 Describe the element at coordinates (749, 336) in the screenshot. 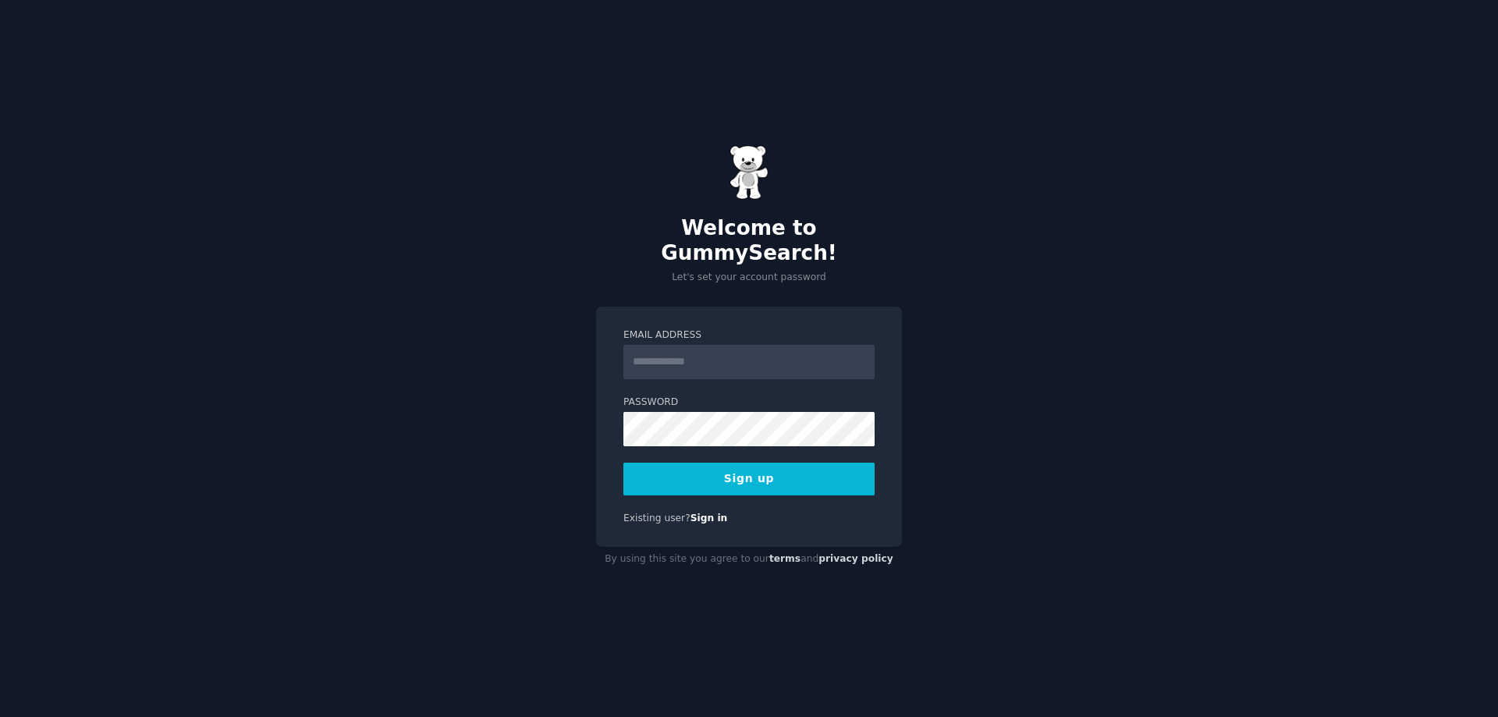

I see `label: Email Address` at that location.